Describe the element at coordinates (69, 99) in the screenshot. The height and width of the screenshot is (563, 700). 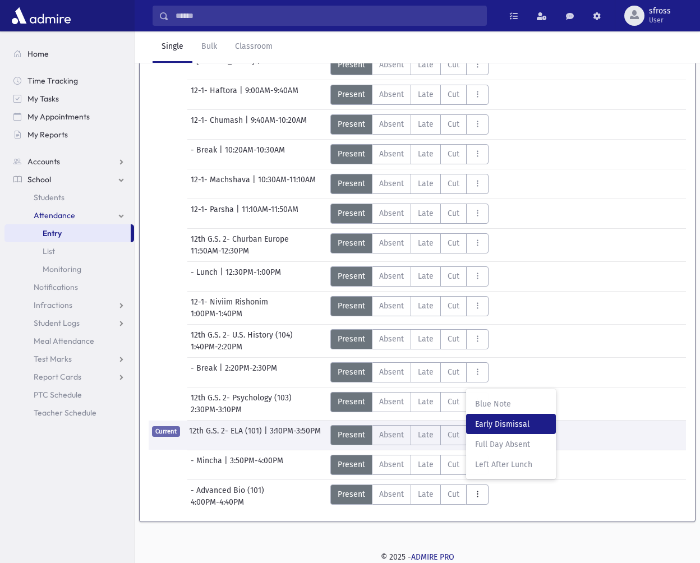
I see `a: My Tasks` at that location.